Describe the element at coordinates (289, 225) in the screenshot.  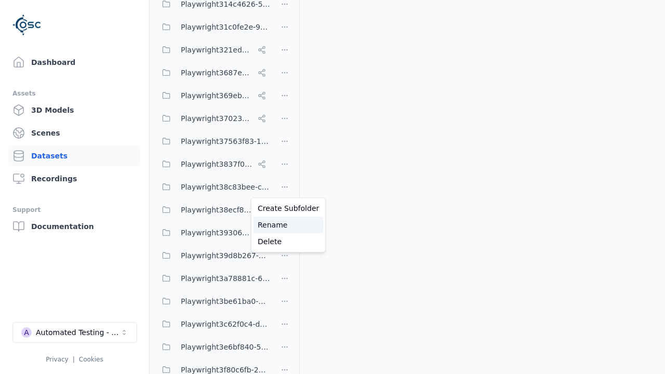
I see `a: Rename` at that location.